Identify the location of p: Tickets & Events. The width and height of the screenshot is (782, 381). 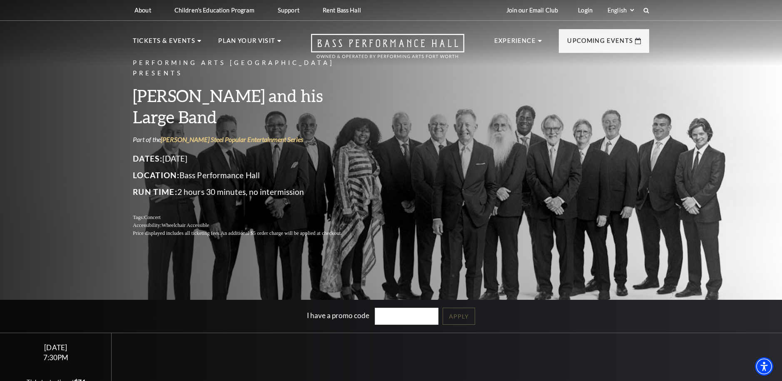
(164, 43).